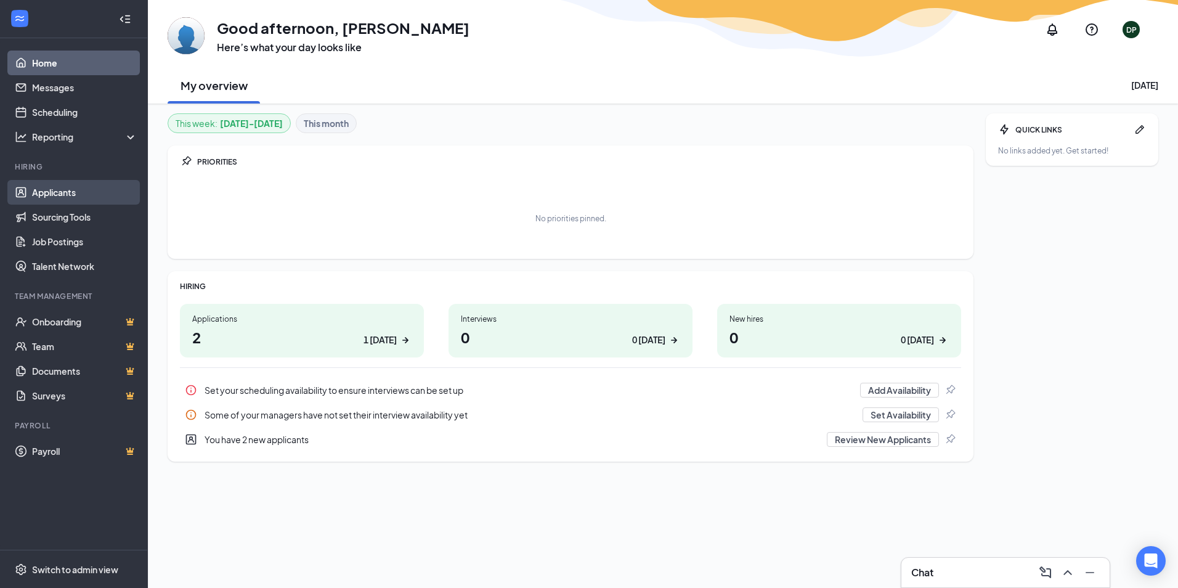  What do you see at coordinates (229, 123) in the screenshot?
I see `div: This week :` at bounding box center [229, 123].